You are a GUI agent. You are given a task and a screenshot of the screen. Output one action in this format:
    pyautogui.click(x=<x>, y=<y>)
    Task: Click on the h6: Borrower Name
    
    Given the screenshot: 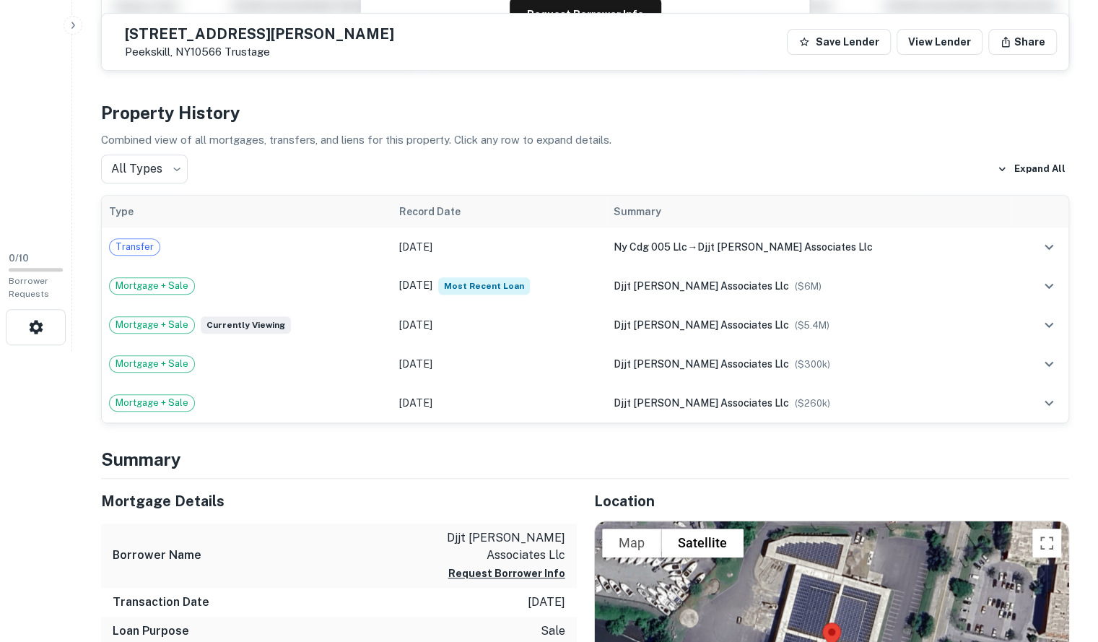 What is the action you would take?
    pyautogui.click(x=157, y=555)
    